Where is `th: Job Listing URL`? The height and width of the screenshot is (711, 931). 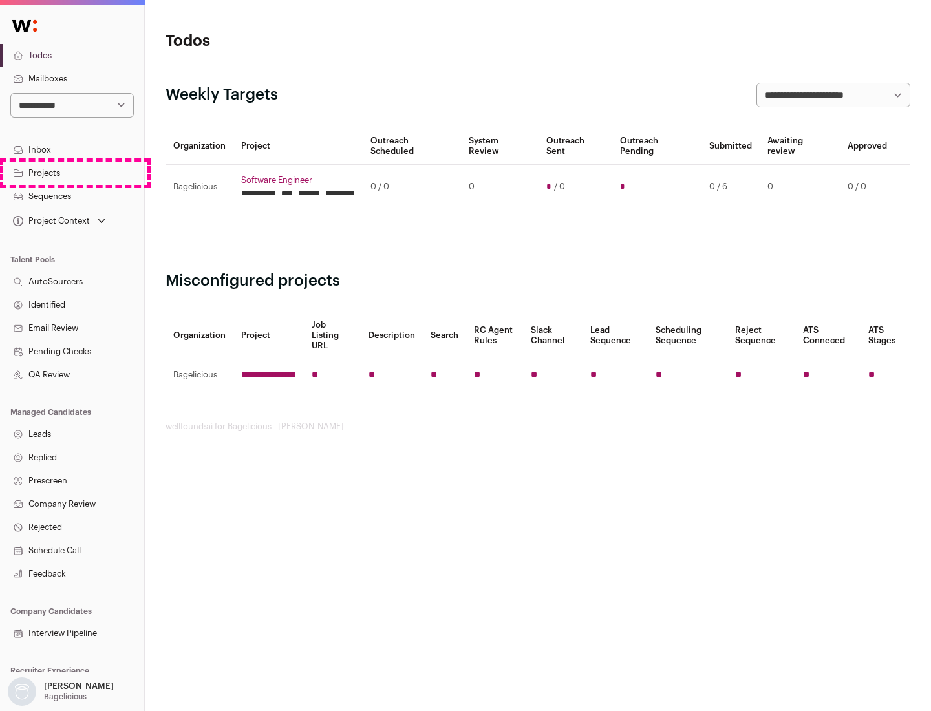
th: Job Listing URL is located at coordinates (332, 335).